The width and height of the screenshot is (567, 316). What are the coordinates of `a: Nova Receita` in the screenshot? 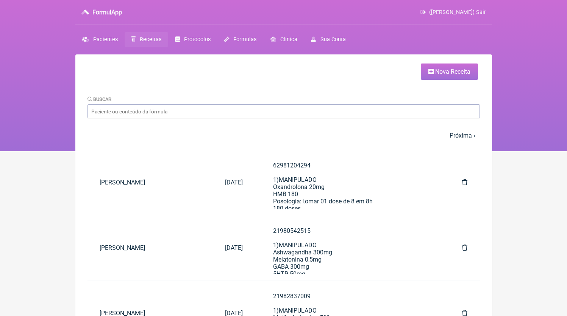 It's located at (449, 72).